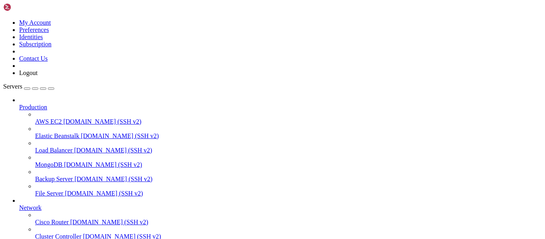  Describe the element at coordinates (281, 208) in the screenshot. I see `a: Network` at that location.